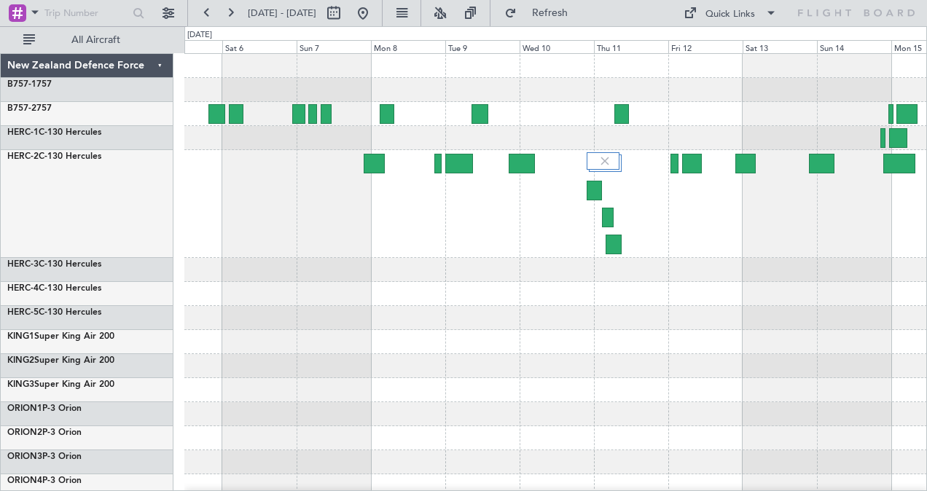 The image size is (927, 491). Describe the element at coordinates (23, 313) in the screenshot. I see `span: HERC-5` at that location.